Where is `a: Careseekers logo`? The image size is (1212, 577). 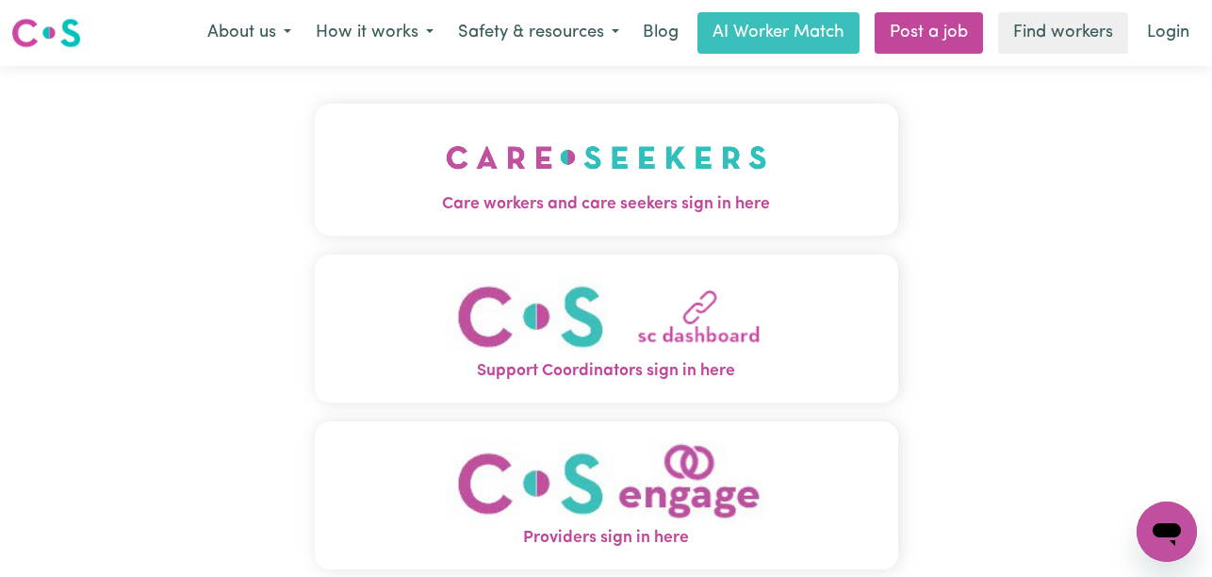
a: Careseekers logo is located at coordinates (46, 33).